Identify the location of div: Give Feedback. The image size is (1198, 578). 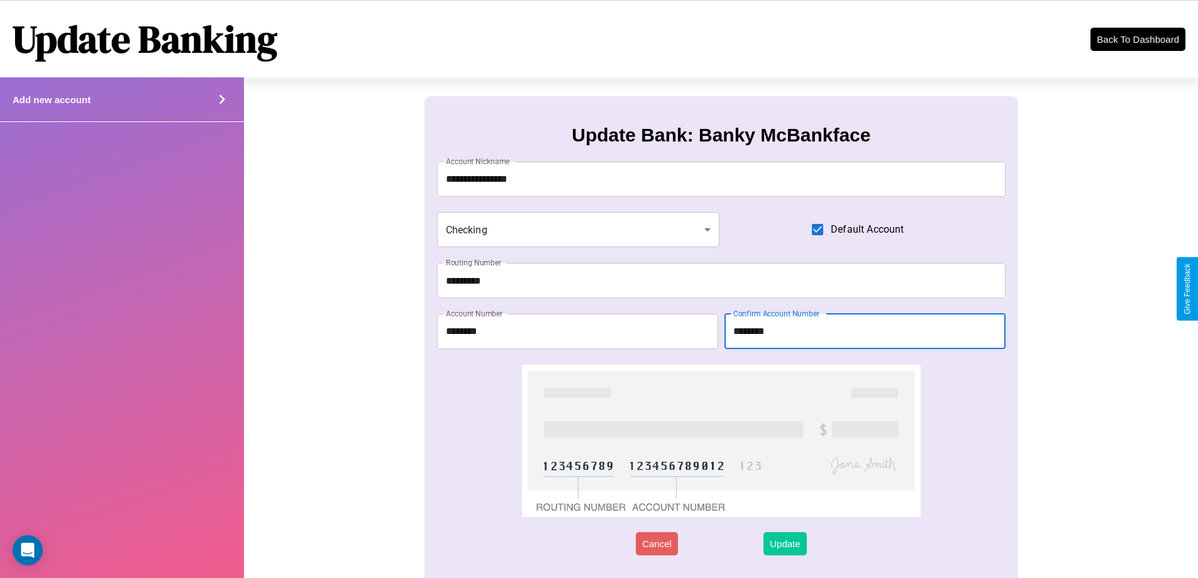
(1188, 289).